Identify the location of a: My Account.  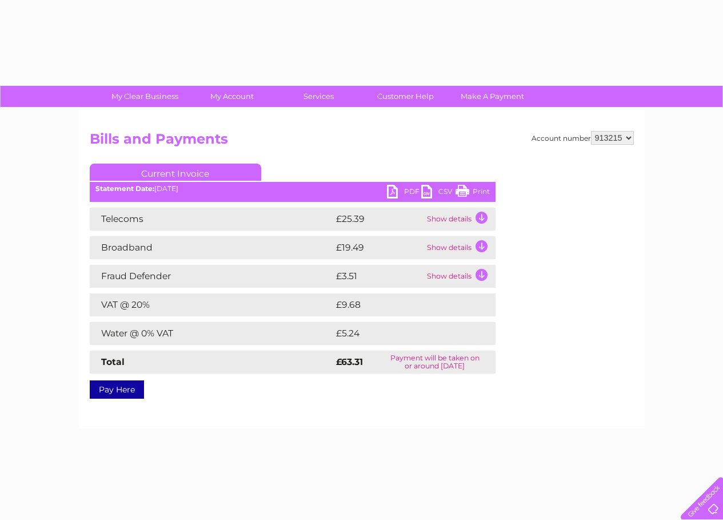
(232, 96).